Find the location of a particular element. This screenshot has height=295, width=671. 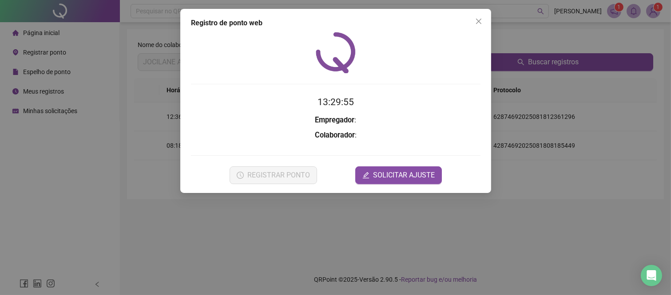

div: Registro de ponto web is located at coordinates (336, 23).